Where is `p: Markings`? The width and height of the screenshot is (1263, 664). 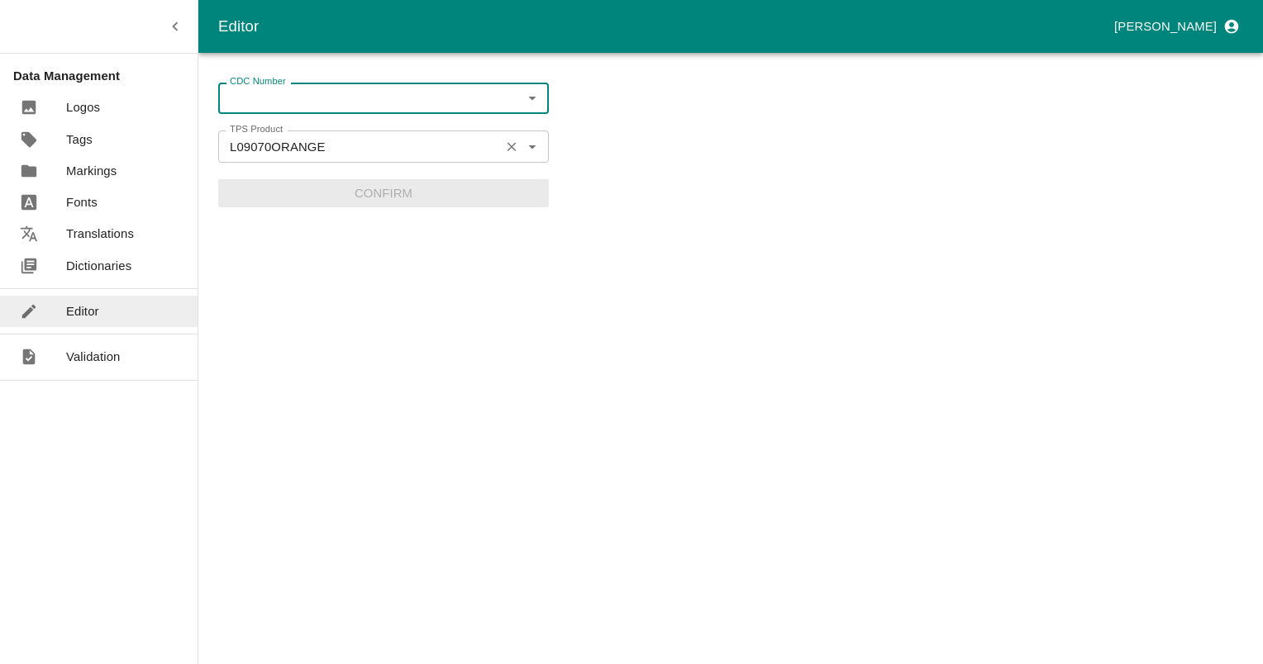 p: Markings is located at coordinates (91, 171).